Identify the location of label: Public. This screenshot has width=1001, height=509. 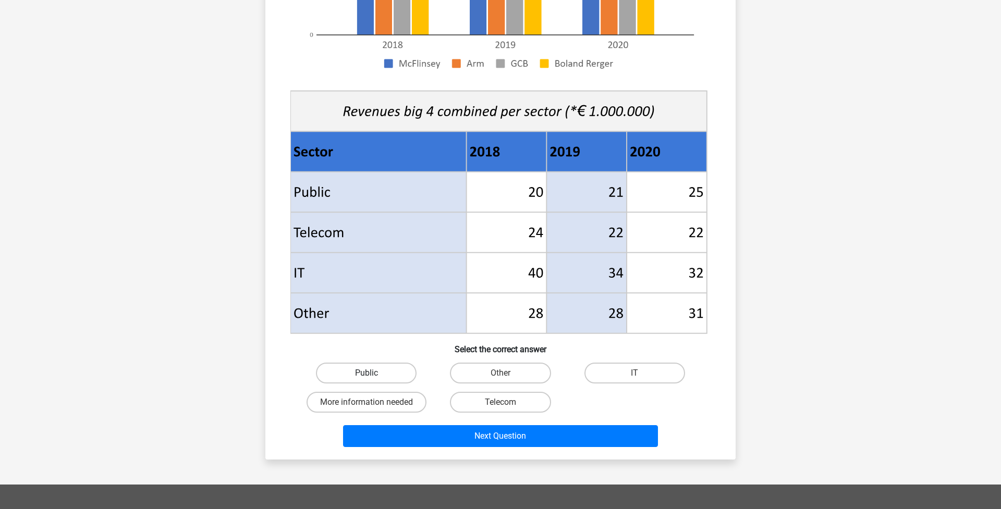
(366, 373).